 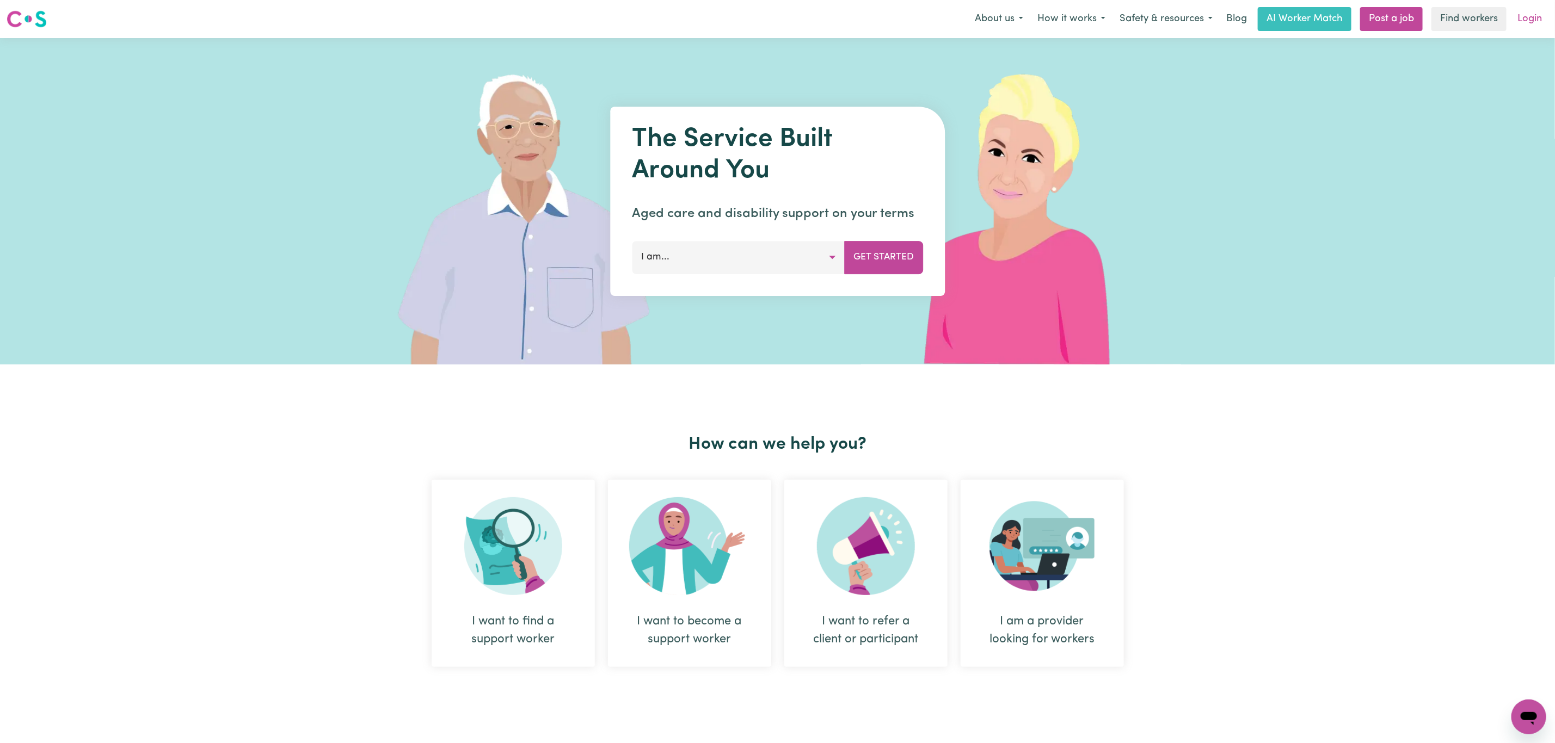 What do you see at coordinates (999, 19) in the screenshot?
I see `button: About us` at bounding box center [999, 19].